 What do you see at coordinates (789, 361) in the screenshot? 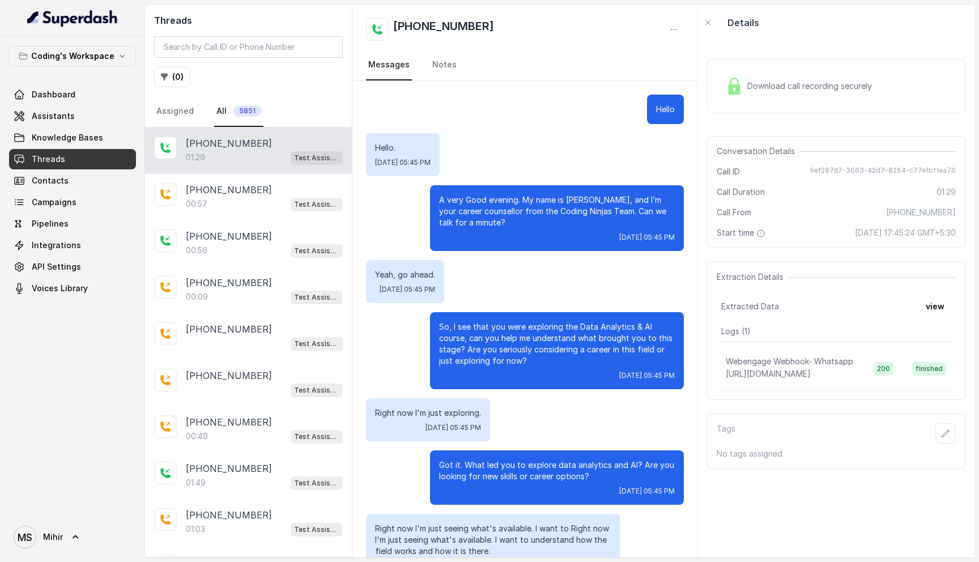
I see `p: Webengage Webhook- Whatsapp` at bounding box center [789, 361].